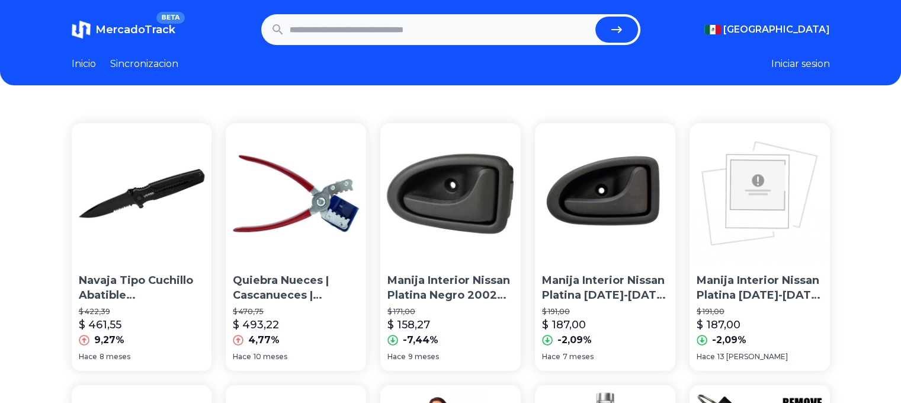  Describe the element at coordinates (800, 64) in the screenshot. I see `button: Iniciar sesion` at that location.